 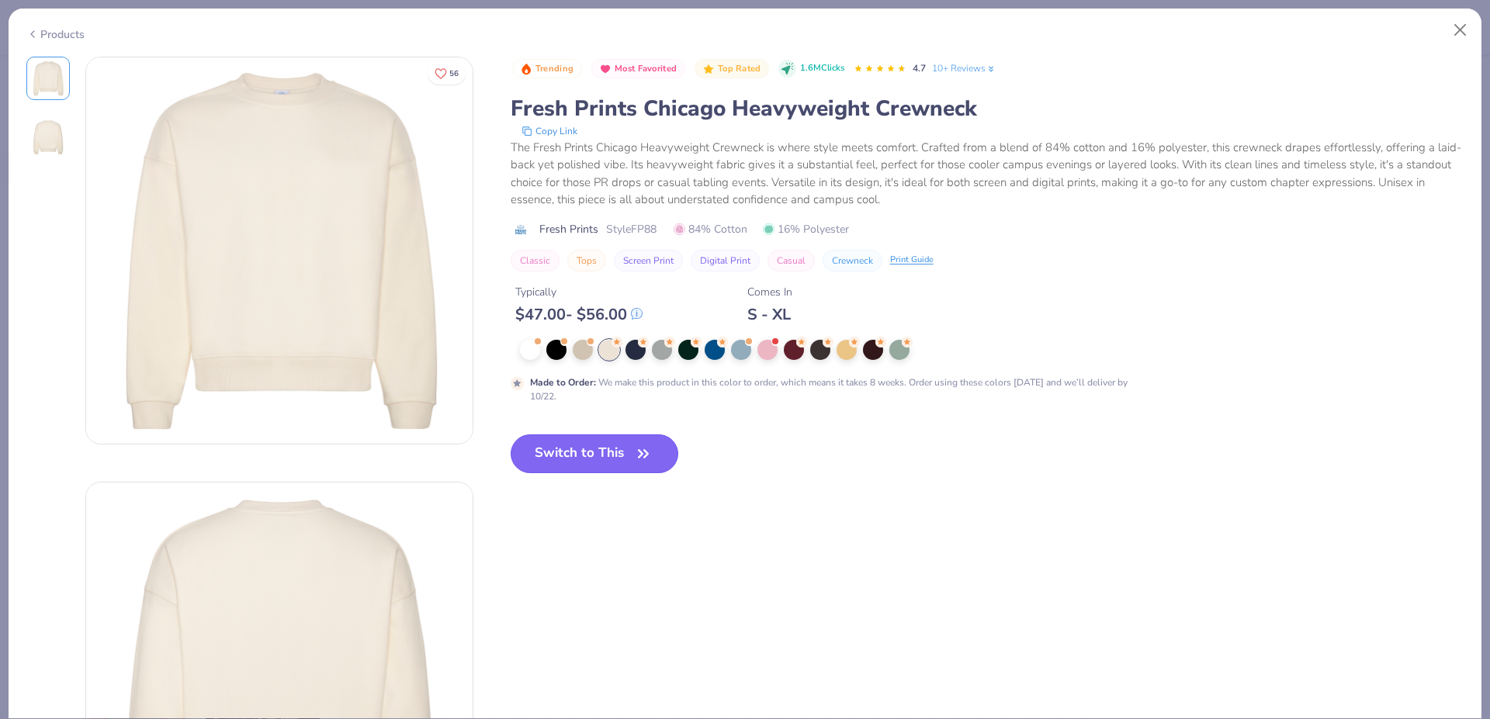 I want to click on div: S - XL, so click(x=770, y=314).